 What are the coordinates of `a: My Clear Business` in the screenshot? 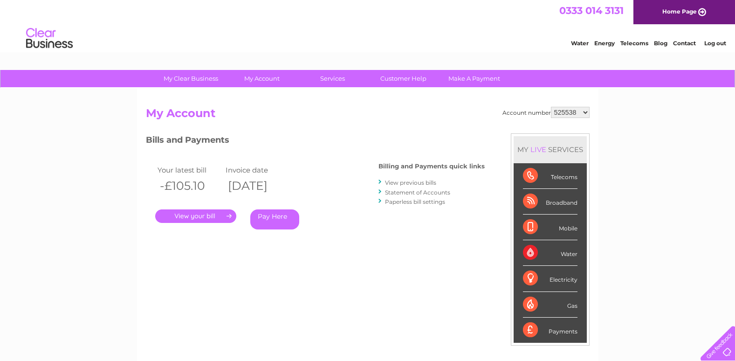 It's located at (191, 78).